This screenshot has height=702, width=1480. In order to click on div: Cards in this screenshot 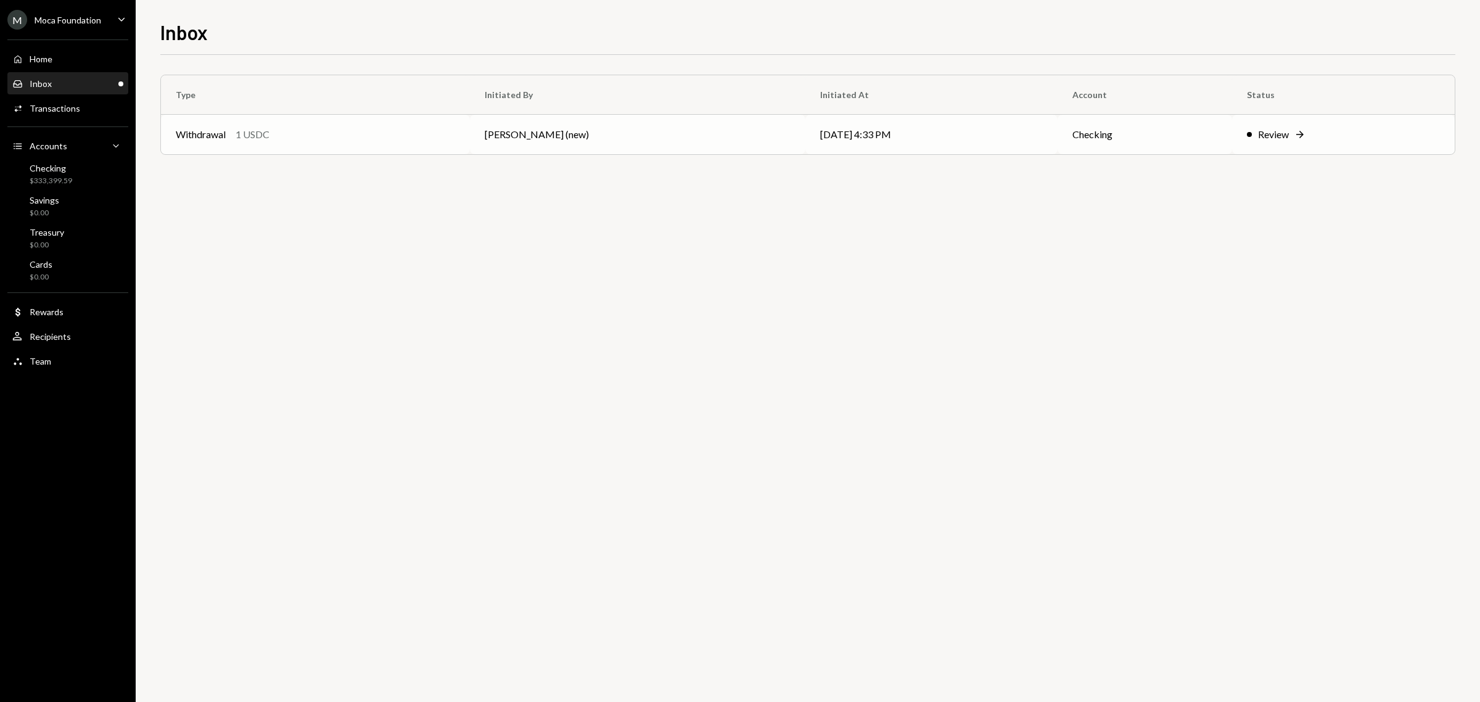, I will do `click(41, 264)`.